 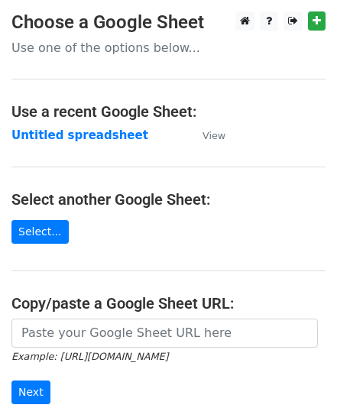 What do you see at coordinates (214, 135) in the screenshot?
I see `small: View` at bounding box center [214, 135].